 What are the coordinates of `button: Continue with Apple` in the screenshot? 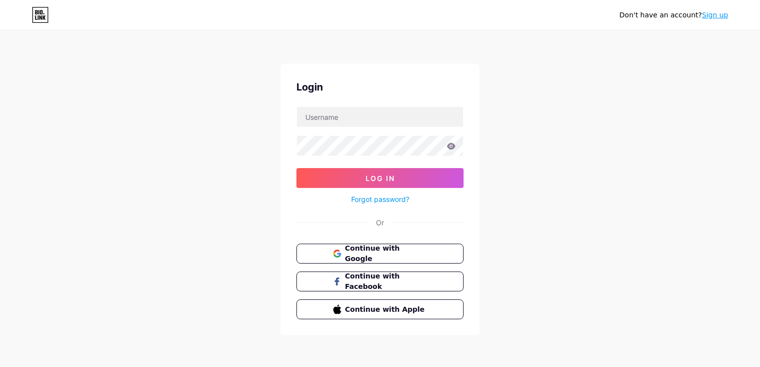 It's located at (380, 310).